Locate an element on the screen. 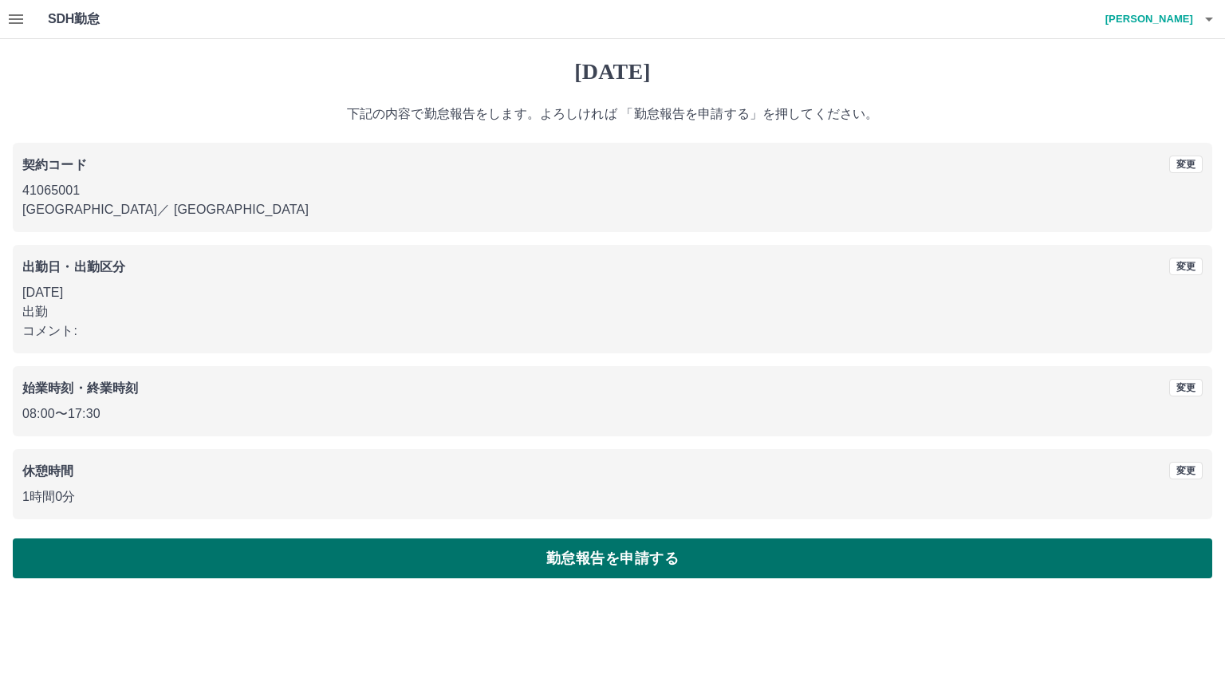  p: 出勤 is located at coordinates (612, 312).